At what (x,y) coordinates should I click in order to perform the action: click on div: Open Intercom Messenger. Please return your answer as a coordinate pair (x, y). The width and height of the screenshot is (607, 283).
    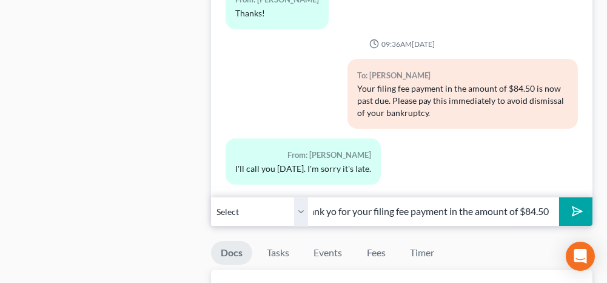
    Looking at the image, I should click on (580, 256).